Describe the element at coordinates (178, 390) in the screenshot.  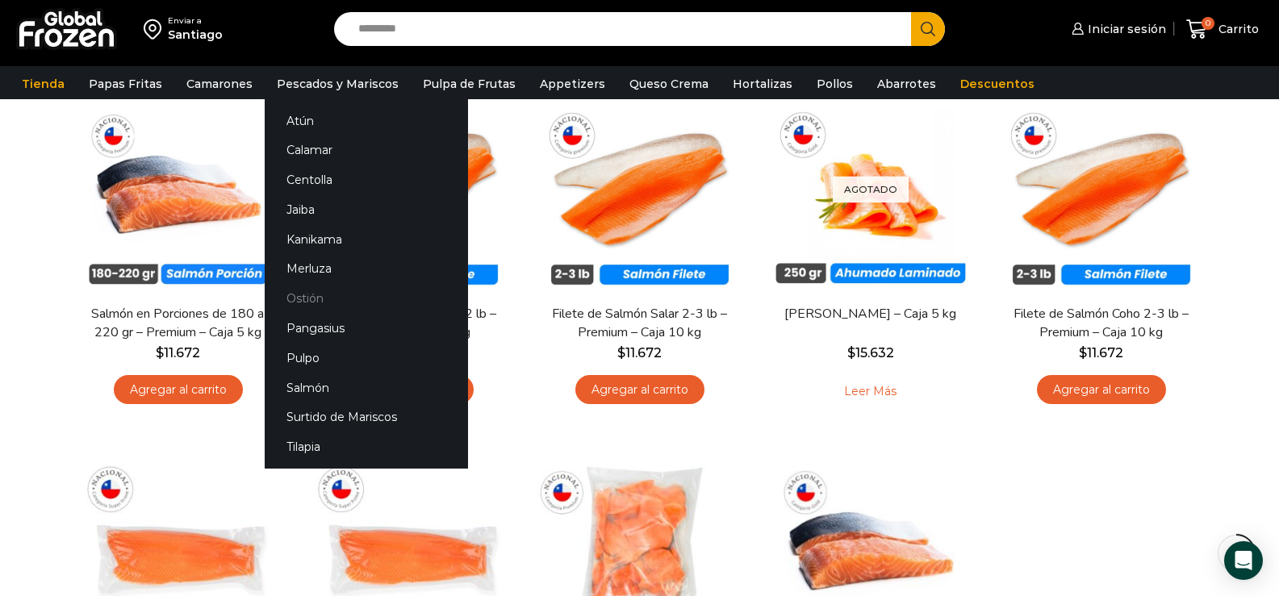
I see `a: Agregar al carrito: “Salmón en Porciones de 180 a 220 gr - Premium - Caja 5 kg”` at that location.